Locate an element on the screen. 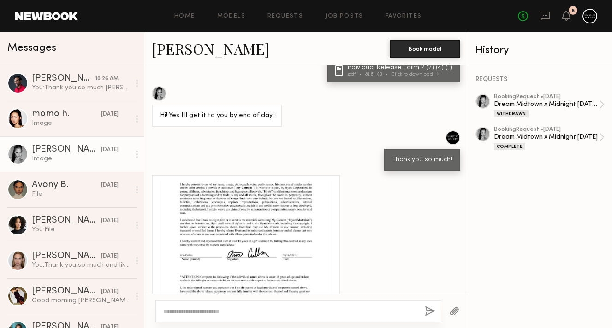  div: .pdf is located at coordinates (355, 74).